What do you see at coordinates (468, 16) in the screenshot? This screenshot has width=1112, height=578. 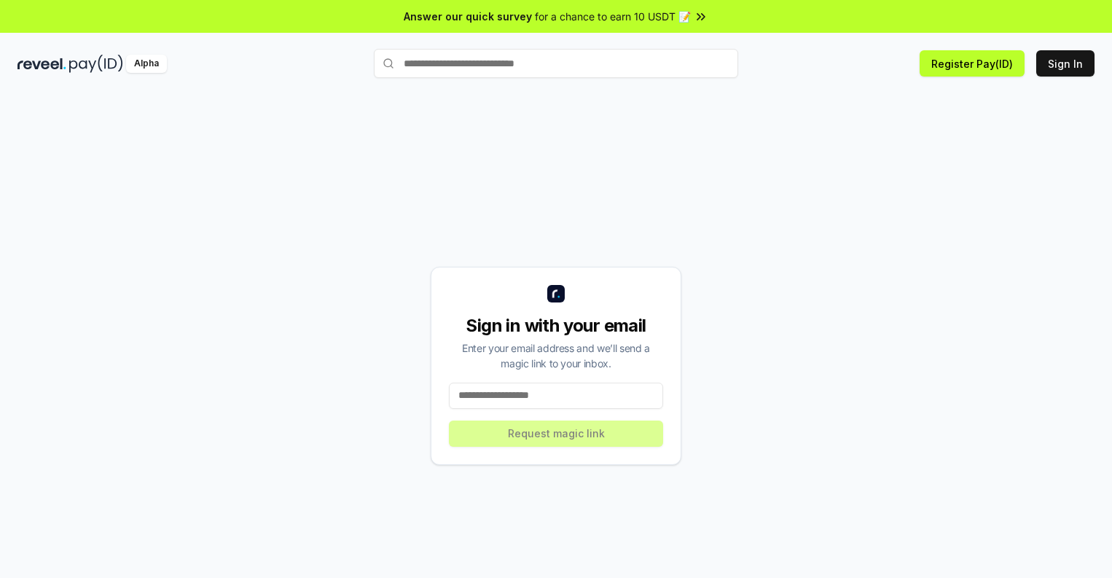 I see `span: Answer our quick survey` at bounding box center [468, 16].